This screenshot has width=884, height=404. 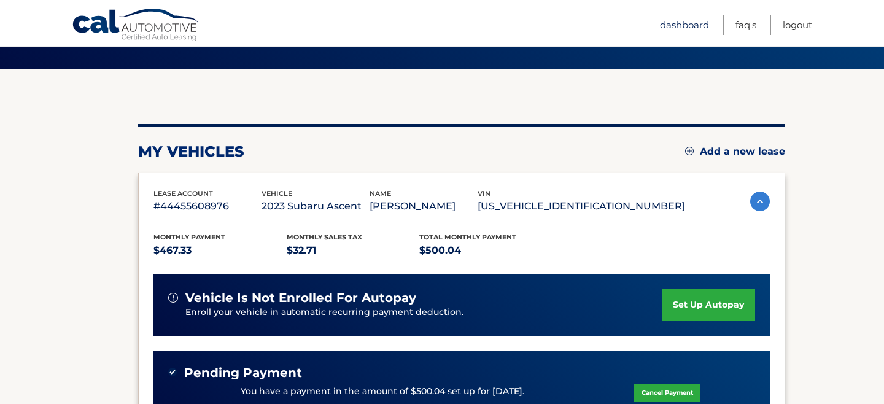 I want to click on a: Add a new lease, so click(x=734, y=152).